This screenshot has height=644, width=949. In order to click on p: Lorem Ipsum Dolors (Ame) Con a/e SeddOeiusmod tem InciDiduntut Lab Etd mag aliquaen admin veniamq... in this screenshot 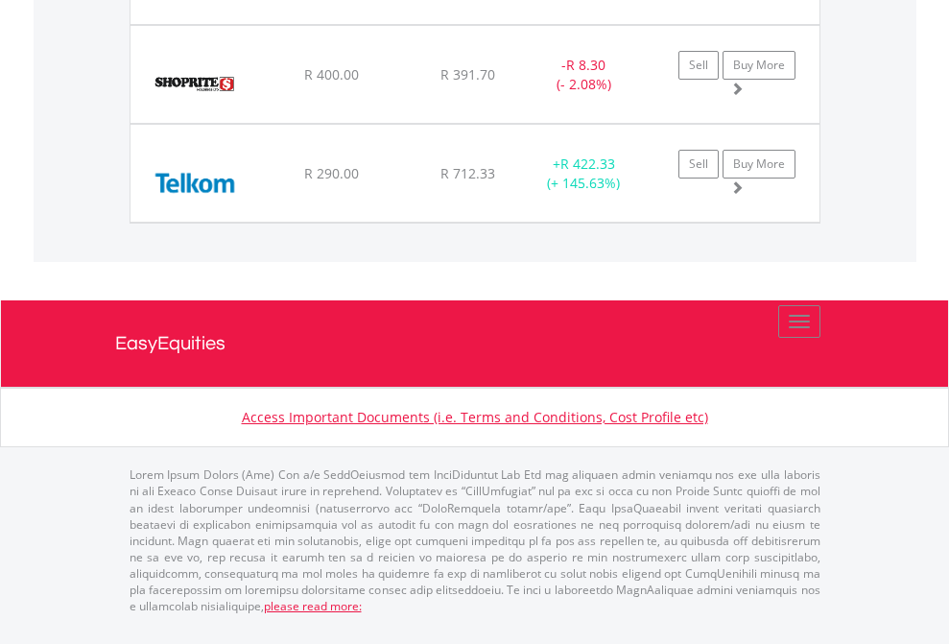, I will do `click(475, 540)`.